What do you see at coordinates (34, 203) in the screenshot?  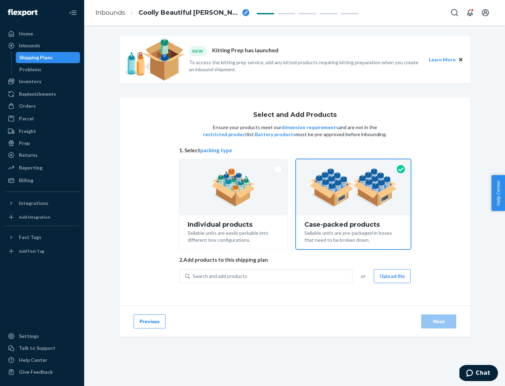 I see `div: Integrations` at bounding box center [34, 203].